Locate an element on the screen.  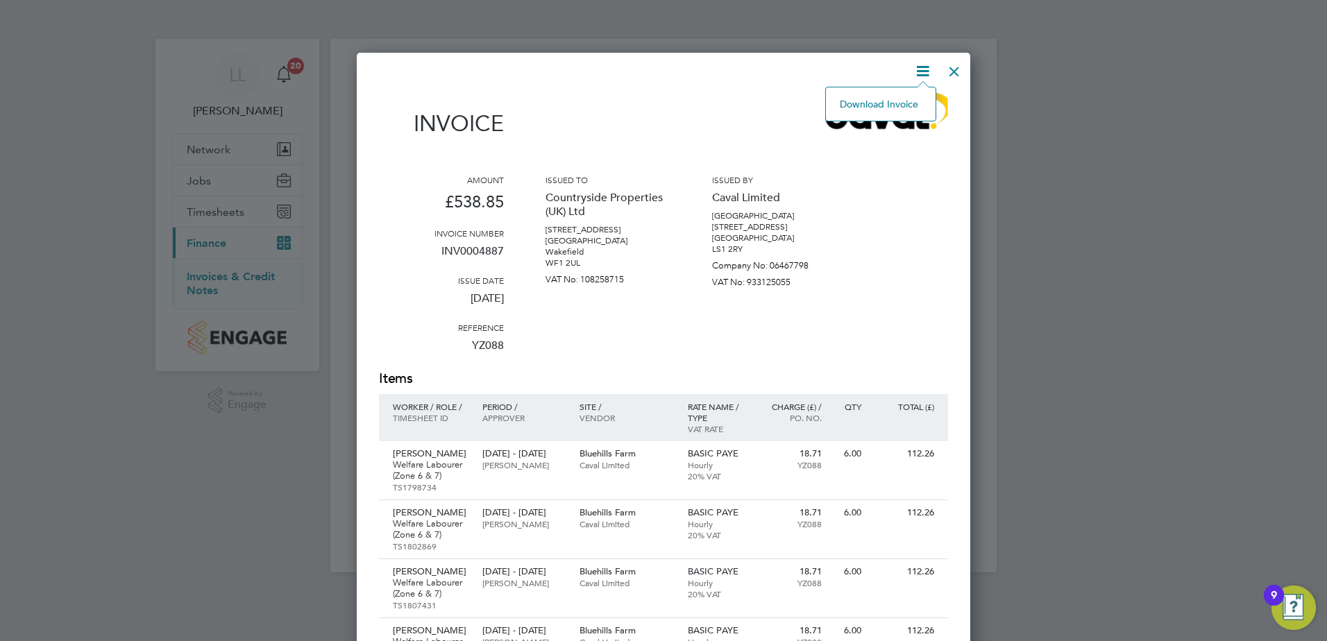
p: Total (£) is located at coordinates (904, 407).